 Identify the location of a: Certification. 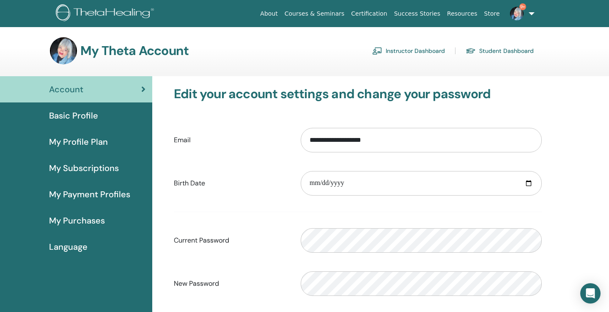
(369, 14).